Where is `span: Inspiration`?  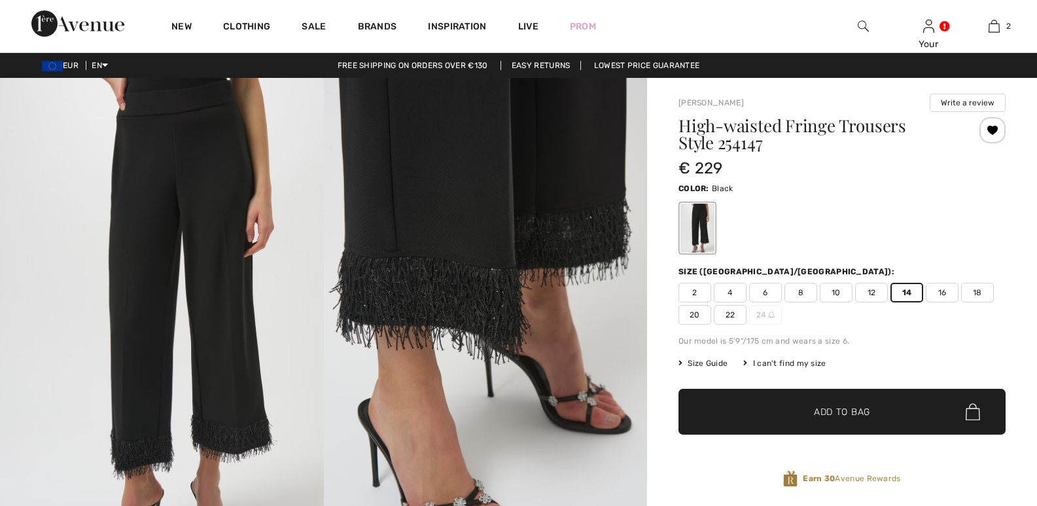 span: Inspiration is located at coordinates (457, 27).